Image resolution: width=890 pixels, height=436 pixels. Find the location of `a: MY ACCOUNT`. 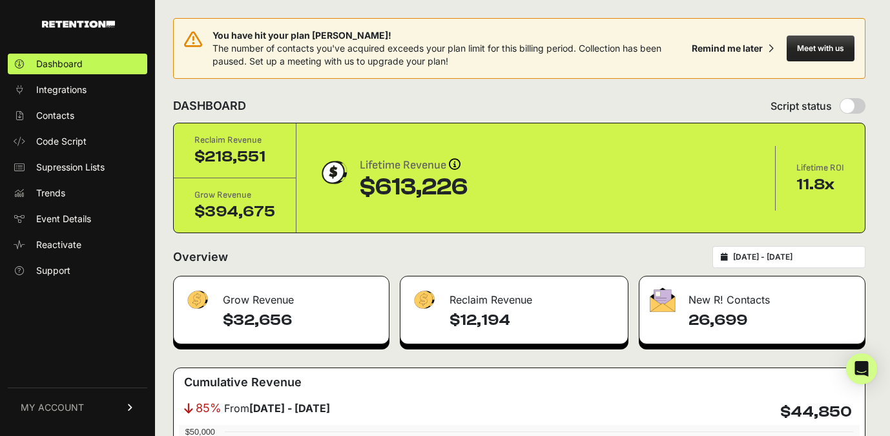

a: MY ACCOUNT is located at coordinates (78, 407).